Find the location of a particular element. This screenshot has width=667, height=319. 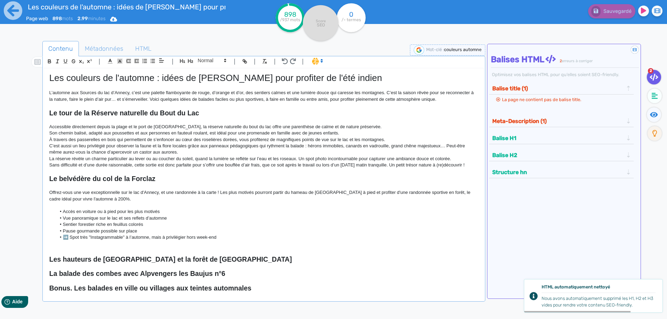

span: Mot-clé : is located at coordinates (435, 49).